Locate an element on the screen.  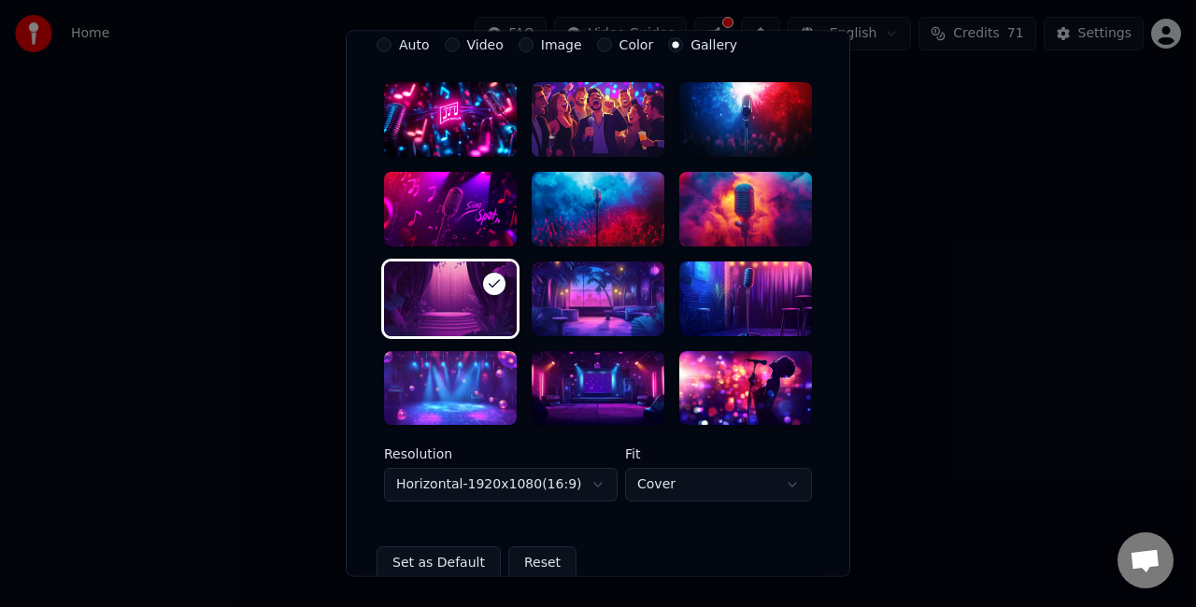
button: Set as Default is located at coordinates (438, 564).